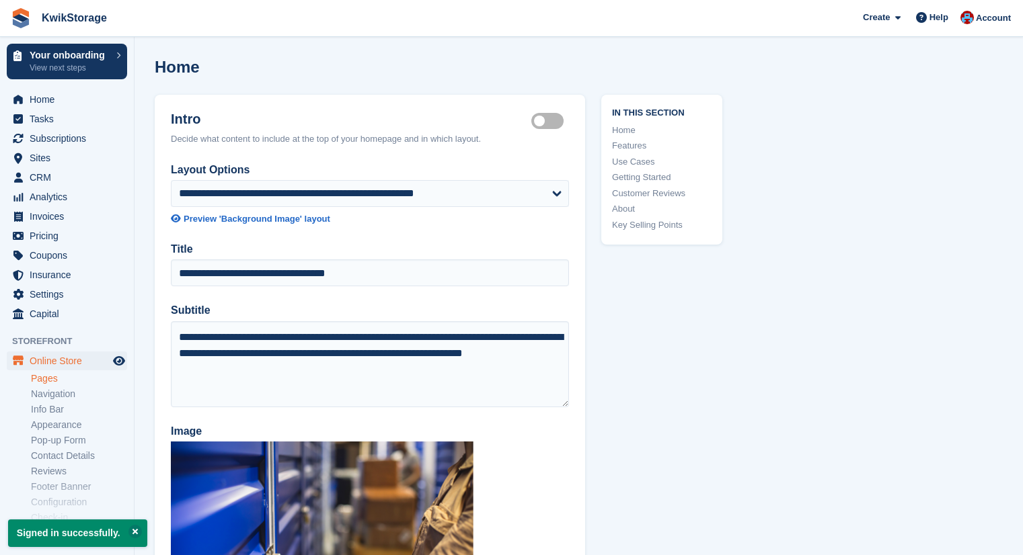  I want to click on p: Your onboarding, so click(69, 55).